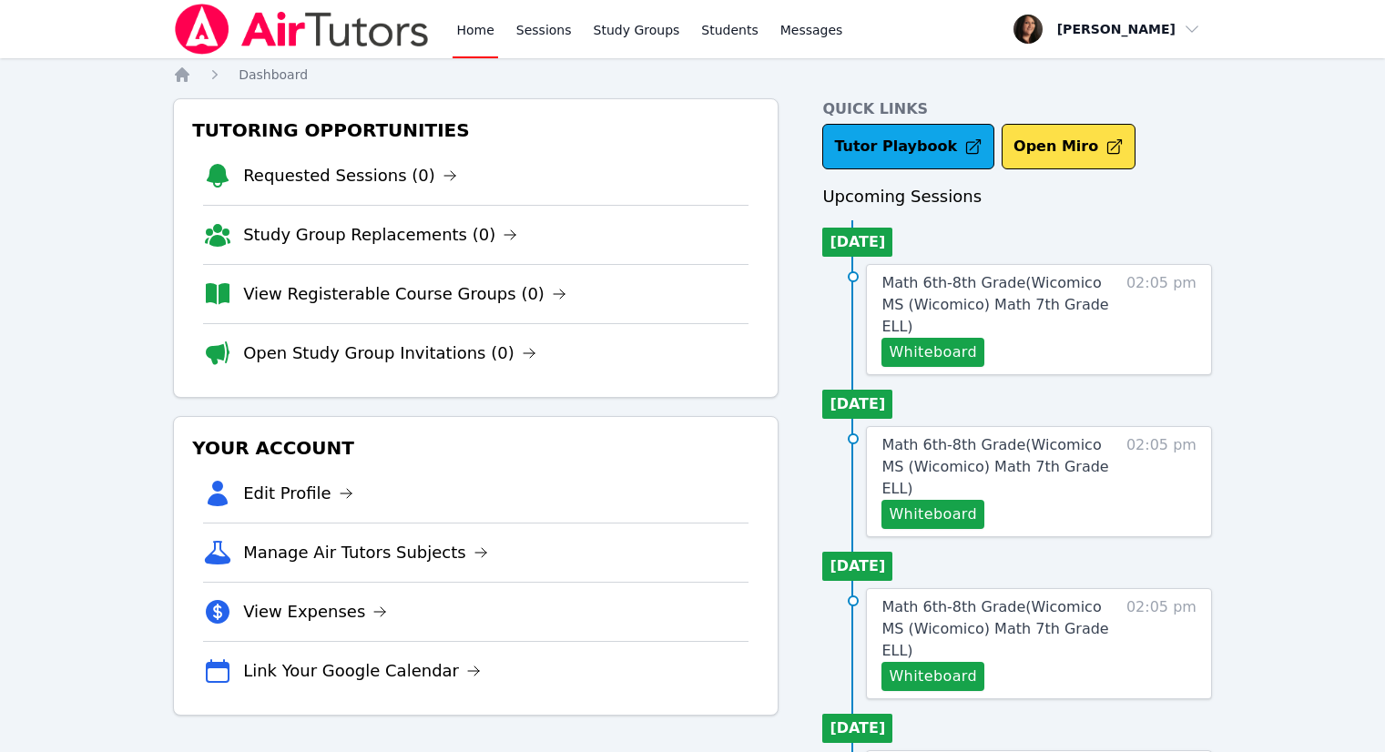 The width and height of the screenshot is (1385, 752). I want to click on a: Open Study Group Invitations (0), so click(390, 353).